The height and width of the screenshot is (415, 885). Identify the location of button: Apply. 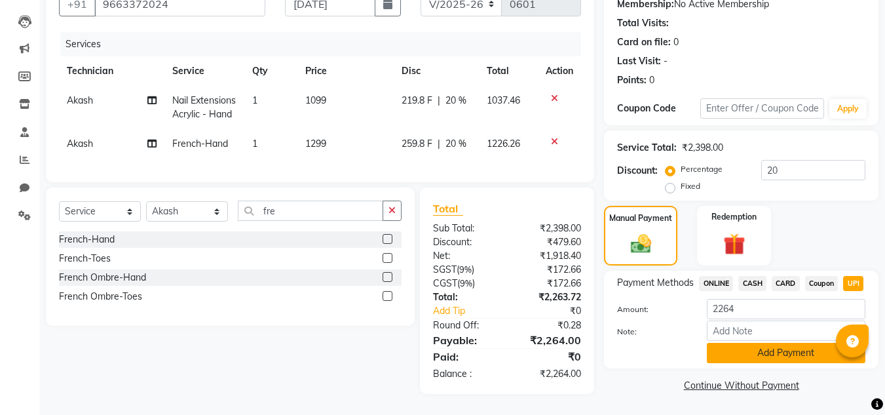
(847, 109).